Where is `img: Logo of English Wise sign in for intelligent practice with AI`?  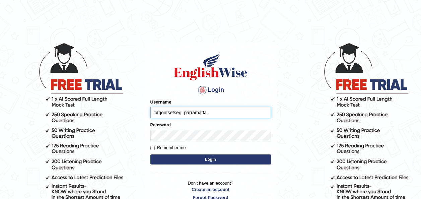
img: Logo of English Wise sign in for intelligent practice with AI is located at coordinates (211, 66).